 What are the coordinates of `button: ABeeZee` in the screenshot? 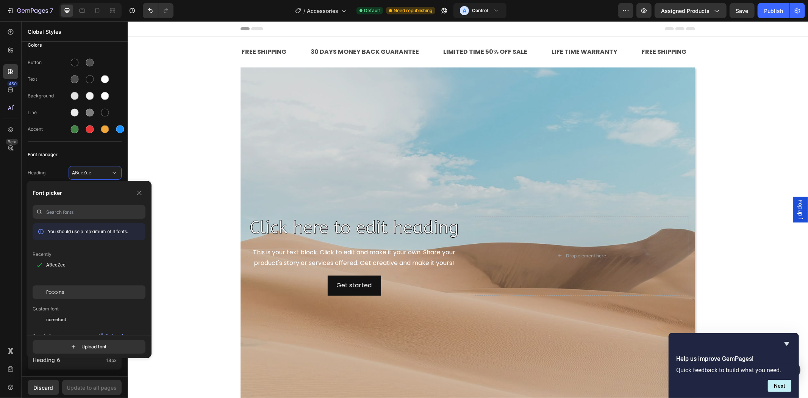 It's located at (95, 173).